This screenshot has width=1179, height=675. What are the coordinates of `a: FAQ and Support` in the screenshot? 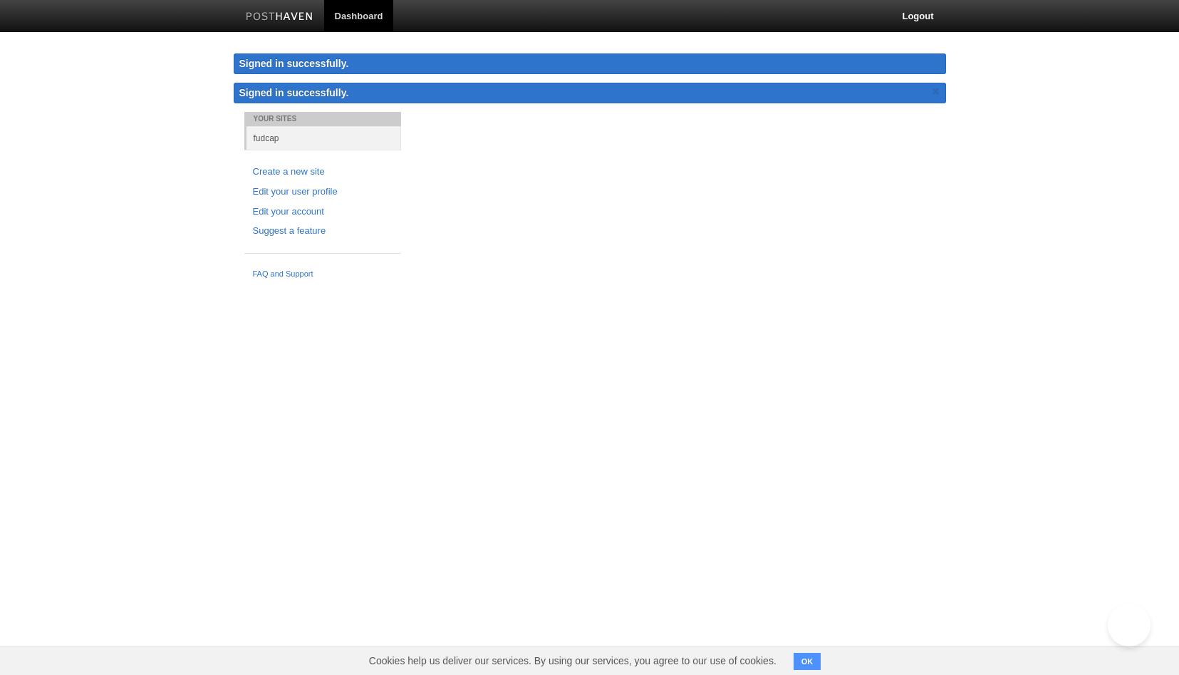 It's located at (323, 274).